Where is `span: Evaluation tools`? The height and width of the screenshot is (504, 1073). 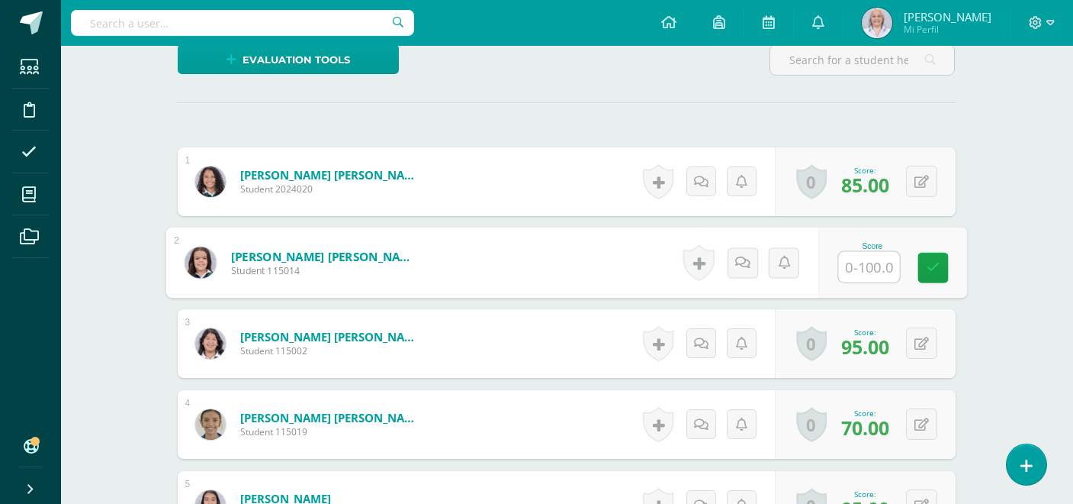
span: Evaluation tools is located at coordinates (296, 60).